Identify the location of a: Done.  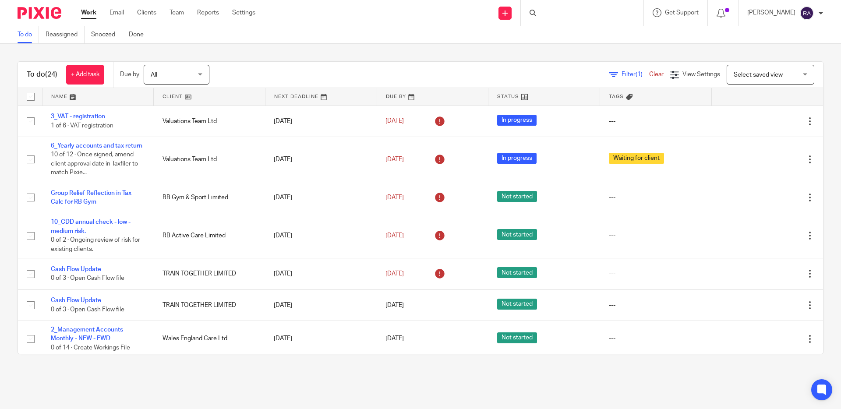
(139, 35).